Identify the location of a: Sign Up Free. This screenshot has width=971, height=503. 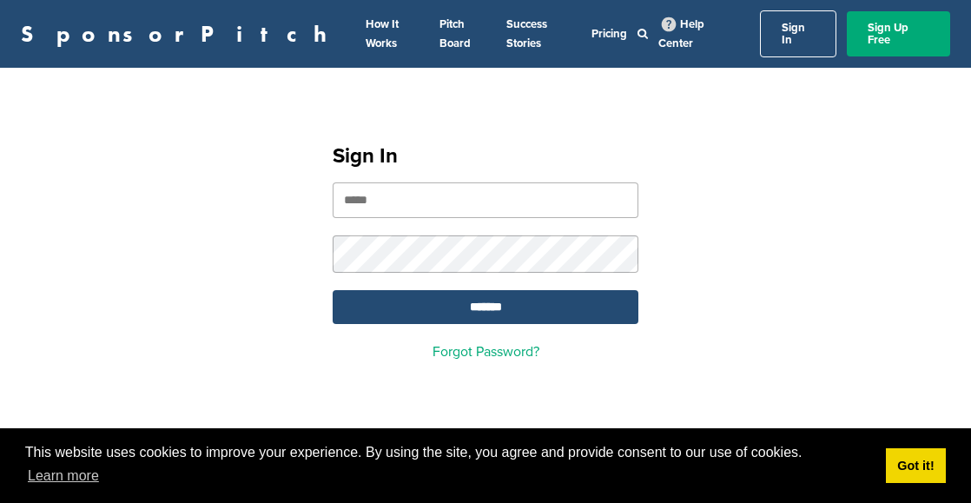
(898, 34).